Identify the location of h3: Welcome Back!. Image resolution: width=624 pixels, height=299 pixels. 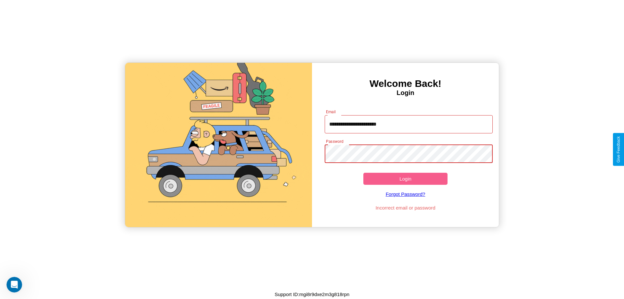
(405, 83).